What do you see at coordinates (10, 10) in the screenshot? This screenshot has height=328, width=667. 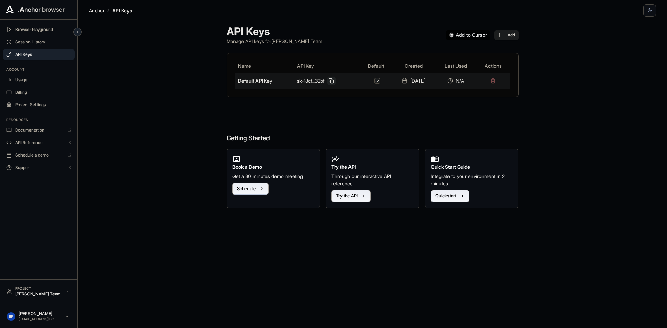 I see `img: Anchor Icon` at bounding box center [10, 10].